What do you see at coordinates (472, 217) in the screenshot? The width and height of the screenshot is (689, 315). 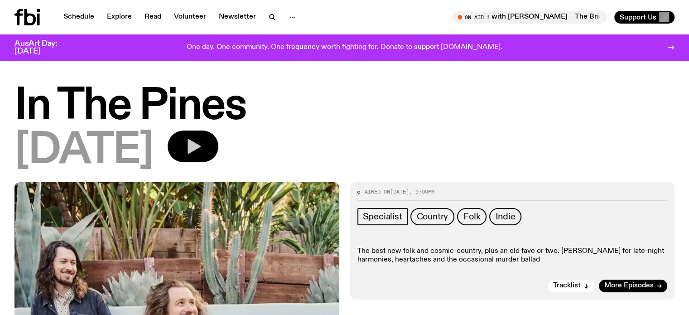 I see `a: Folk` at bounding box center [472, 217].